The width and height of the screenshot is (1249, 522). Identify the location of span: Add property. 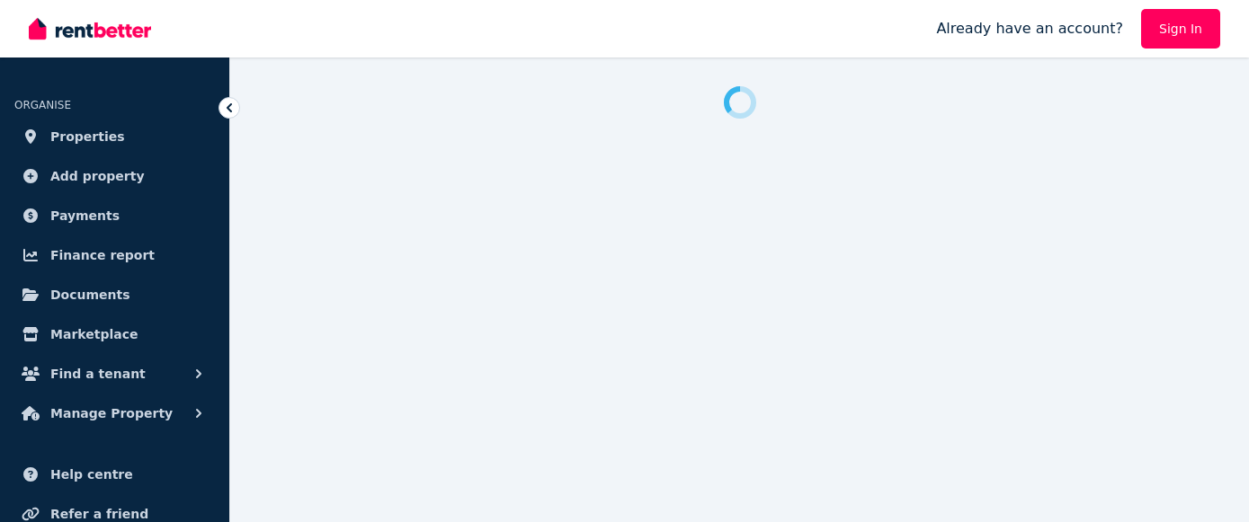
(97, 176).